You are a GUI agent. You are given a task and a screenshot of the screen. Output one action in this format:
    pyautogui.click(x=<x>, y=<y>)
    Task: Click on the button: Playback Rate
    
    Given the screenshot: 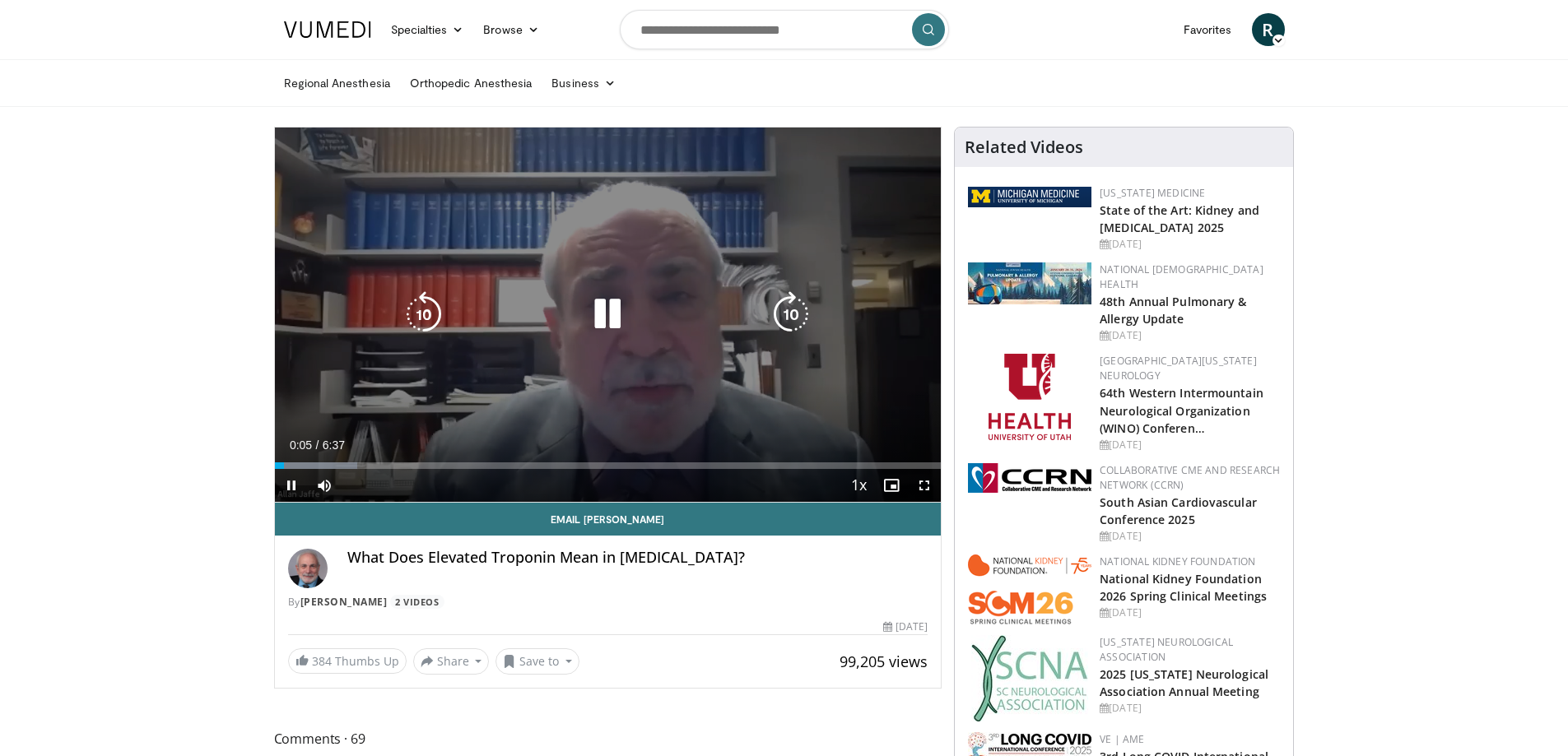 What is the action you would take?
    pyautogui.click(x=858, y=486)
    